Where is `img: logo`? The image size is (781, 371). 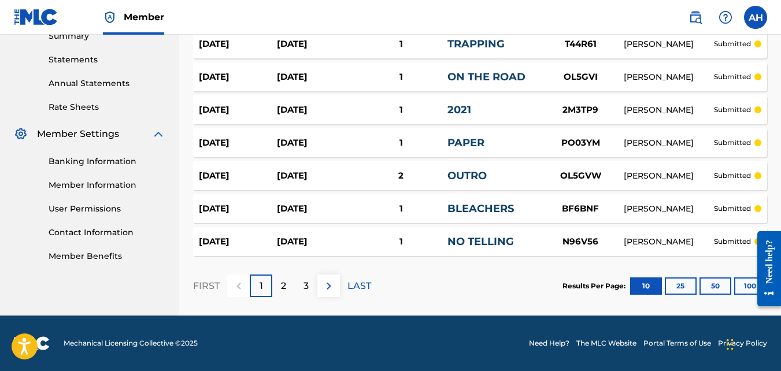
img: logo is located at coordinates (32, 343).